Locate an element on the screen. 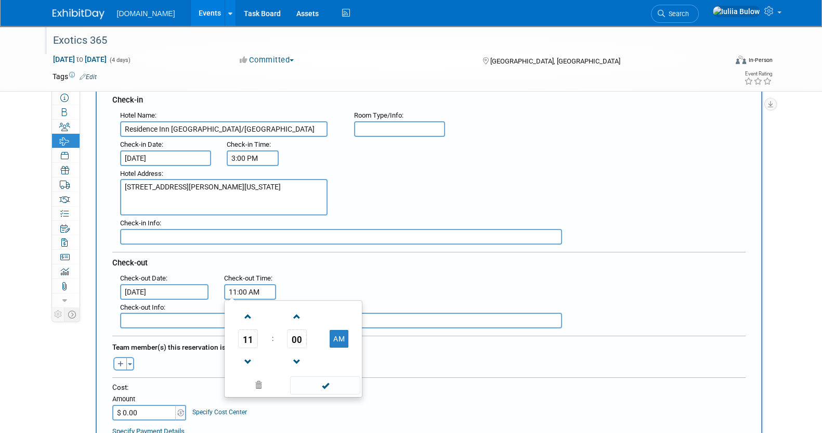 The height and width of the screenshot is (433, 822). span: Pick Minute is located at coordinates (297, 339).